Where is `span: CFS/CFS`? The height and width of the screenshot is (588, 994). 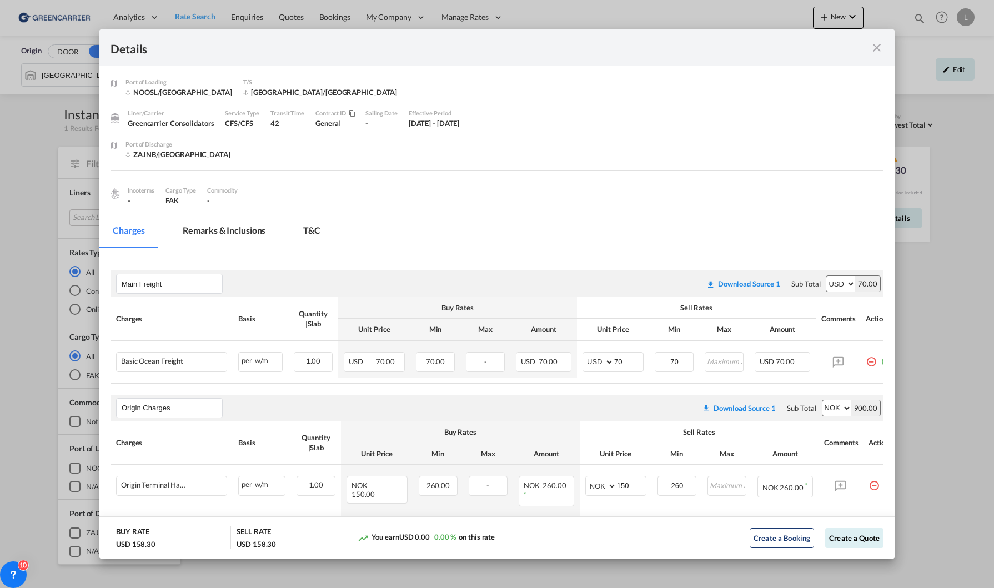 span: CFS/CFS is located at coordinates (239, 123).